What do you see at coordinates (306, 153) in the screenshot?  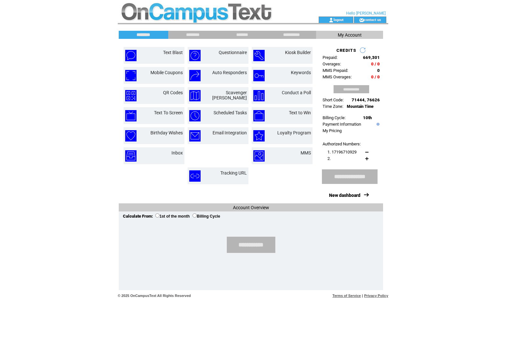 I see `a: MMS` at bounding box center [306, 153].